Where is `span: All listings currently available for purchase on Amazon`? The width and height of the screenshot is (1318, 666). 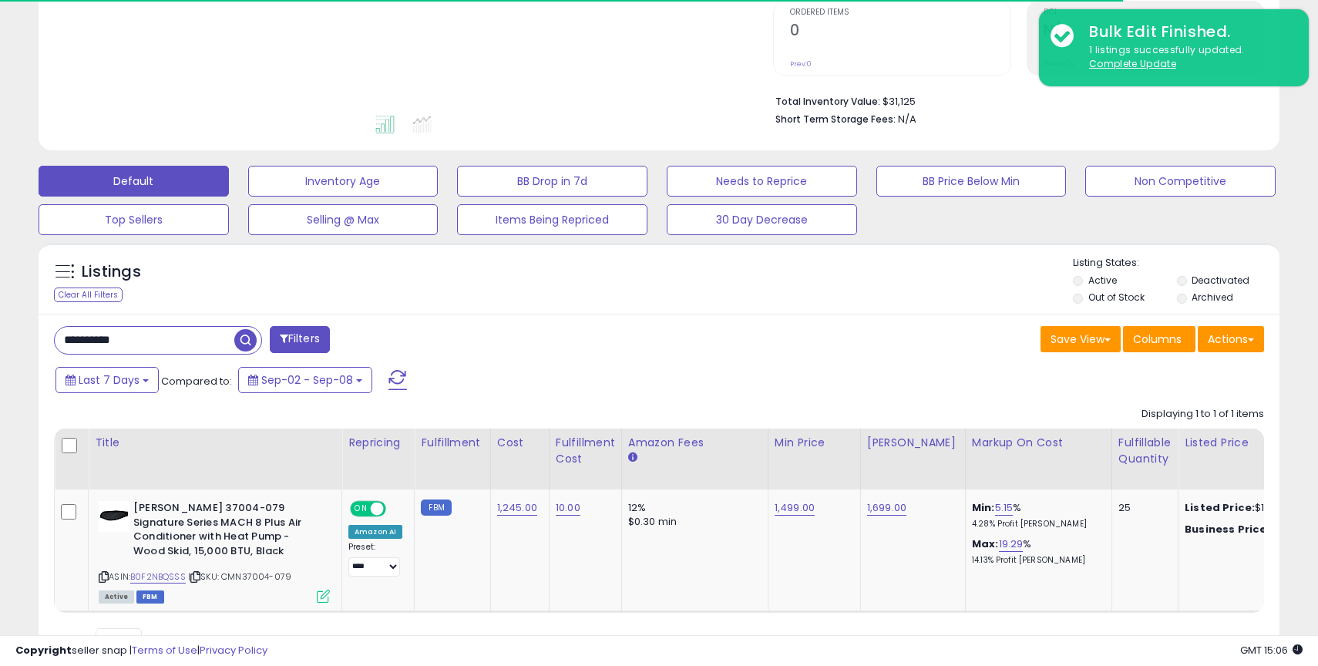
span: All listings currently available for purchase on Amazon is located at coordinates (116, 596).